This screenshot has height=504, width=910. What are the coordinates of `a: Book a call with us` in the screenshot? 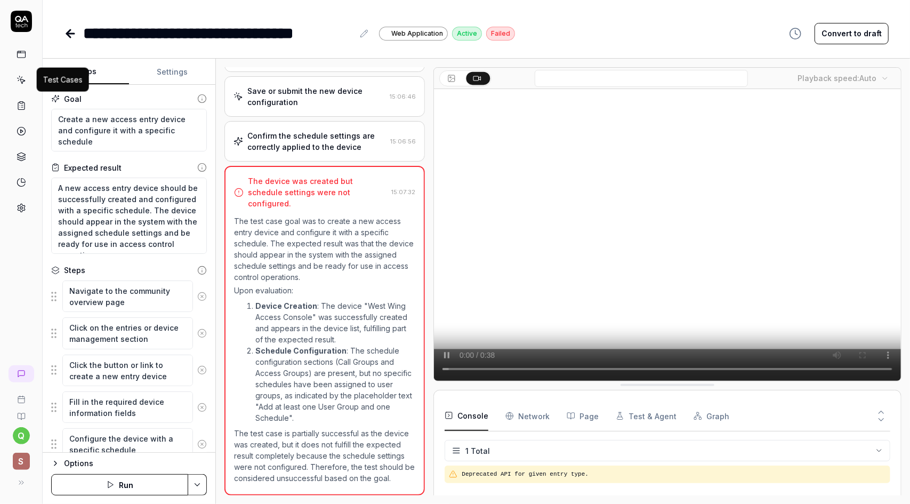 It's located at (21, 395).